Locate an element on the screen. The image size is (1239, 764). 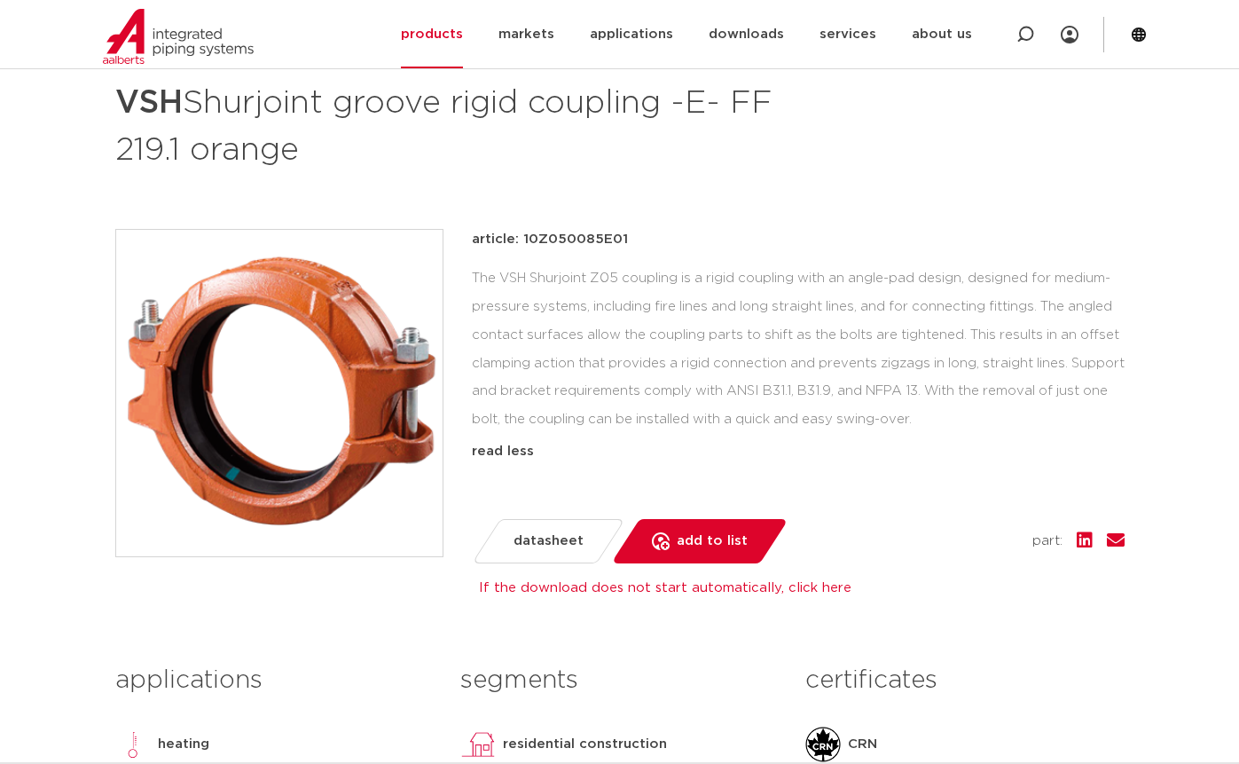
font: The VSH Shurjoint Z05 coupling is a rigid coupling with an angle-pad design, designed for medium-... is located at coordinates (798, 349).